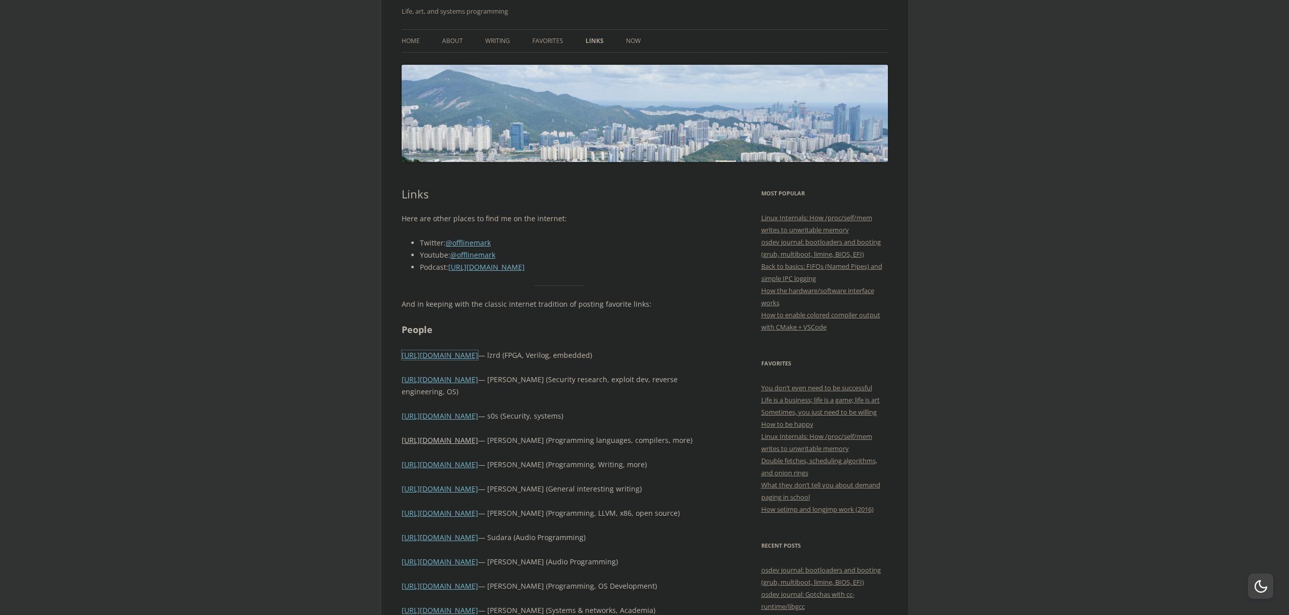  Describe the element at coordinates (569, 243) in the screenshot. I see `li: Twitter:` at that location.